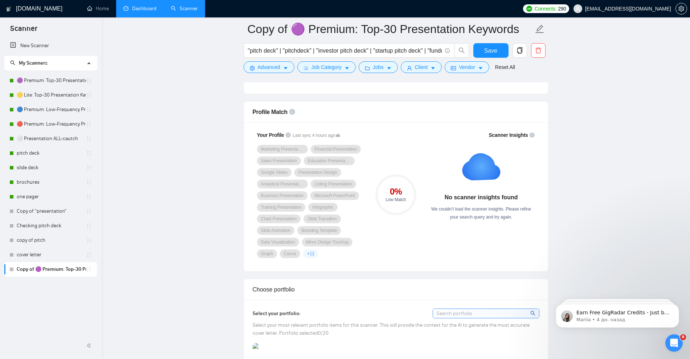  Describe the element at coordinates (90, 345) in the screenshot. I see `span: double-left` at that location.